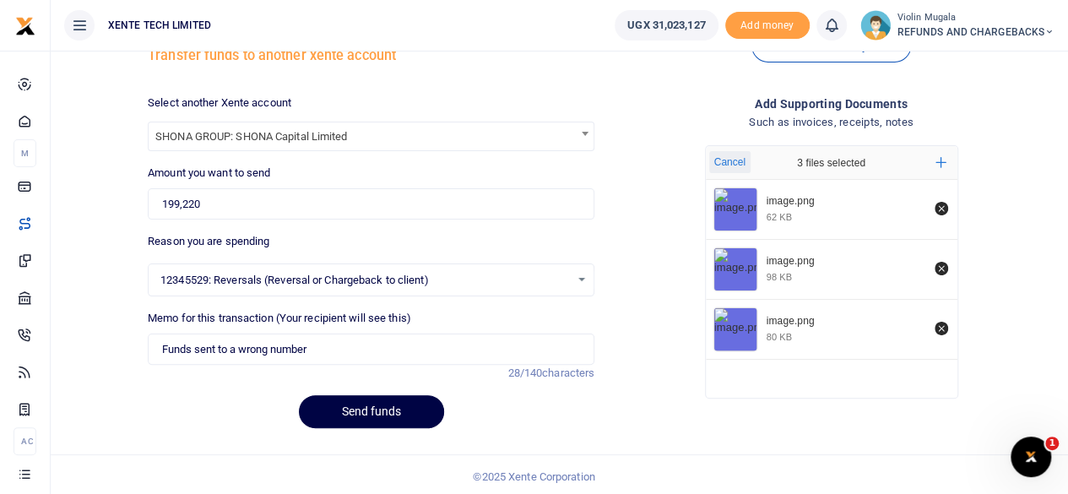 The height and width of the screenshot is (494, 1068). Describe the element at coordinates (568, 372) in the screenshot. I see `span: characters` at that location.